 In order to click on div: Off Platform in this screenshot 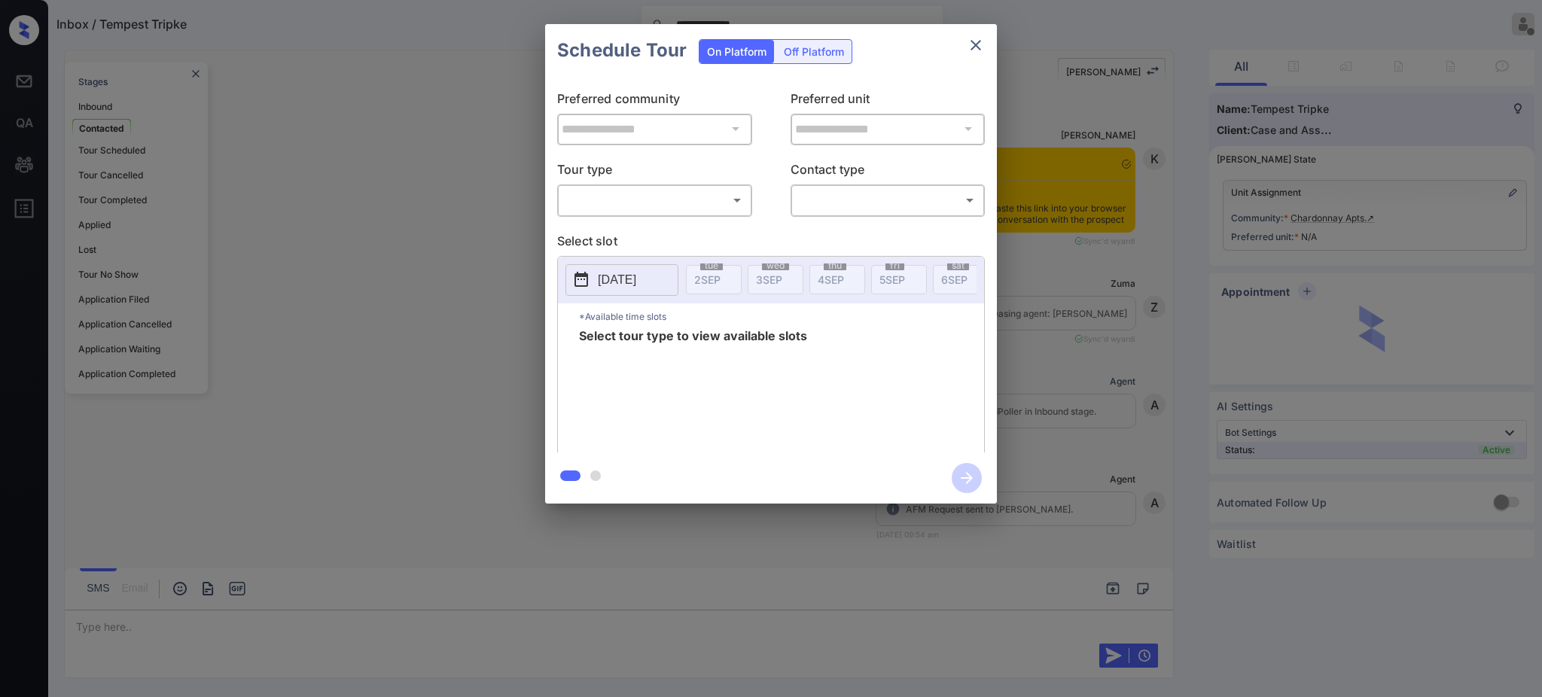, I will do `click(814, 51)`.